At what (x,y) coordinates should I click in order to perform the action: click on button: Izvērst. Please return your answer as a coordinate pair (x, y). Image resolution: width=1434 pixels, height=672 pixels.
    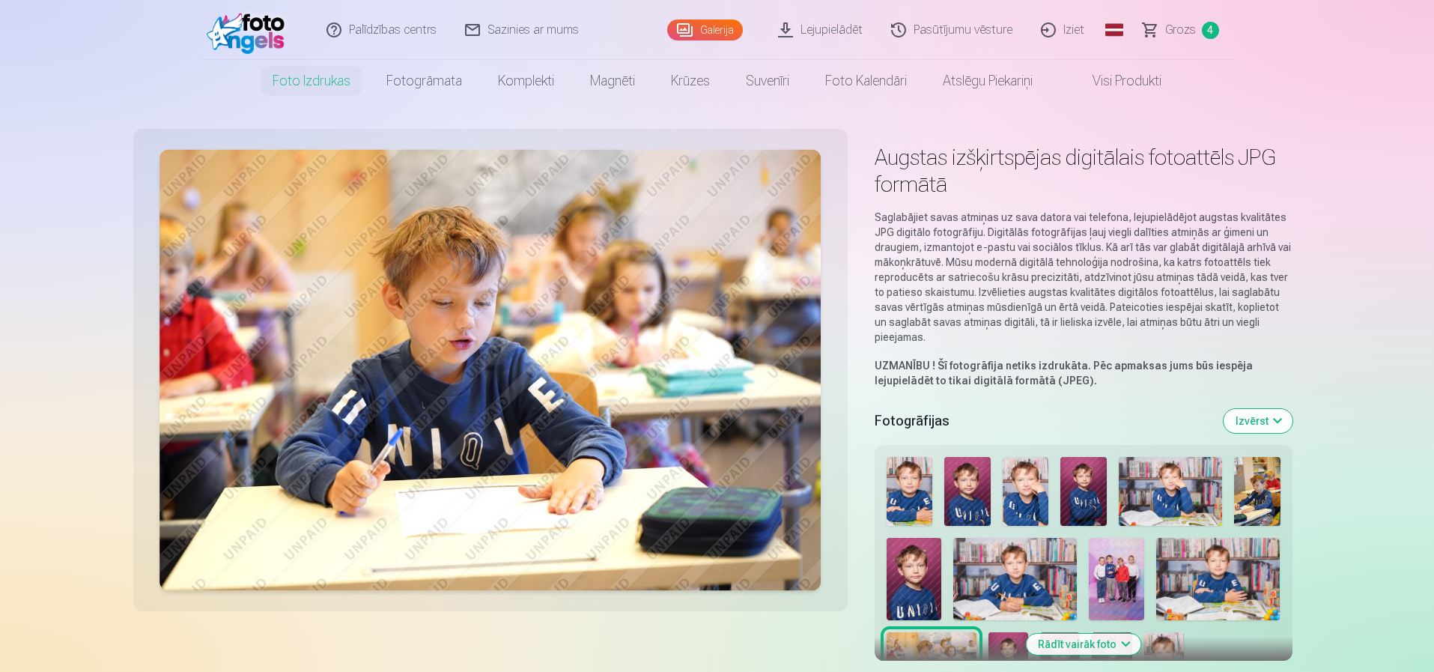
    Looking at the image, I should click on (1258, 421).